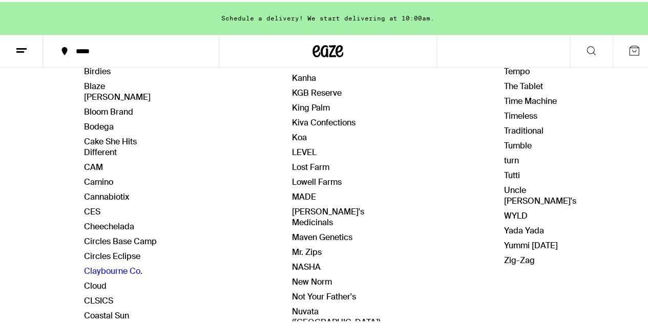 The height and width of the screenshot is (323, 648). What do you see at coordinates (511, 158) in the screenshot?
I see `a: turn` at bounding box center [511, 158].